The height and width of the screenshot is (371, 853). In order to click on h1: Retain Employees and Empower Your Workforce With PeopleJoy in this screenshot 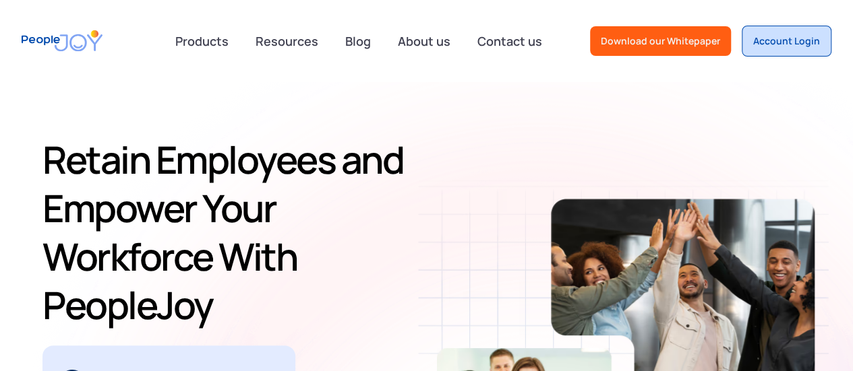, I will do `click(239, 233)`.